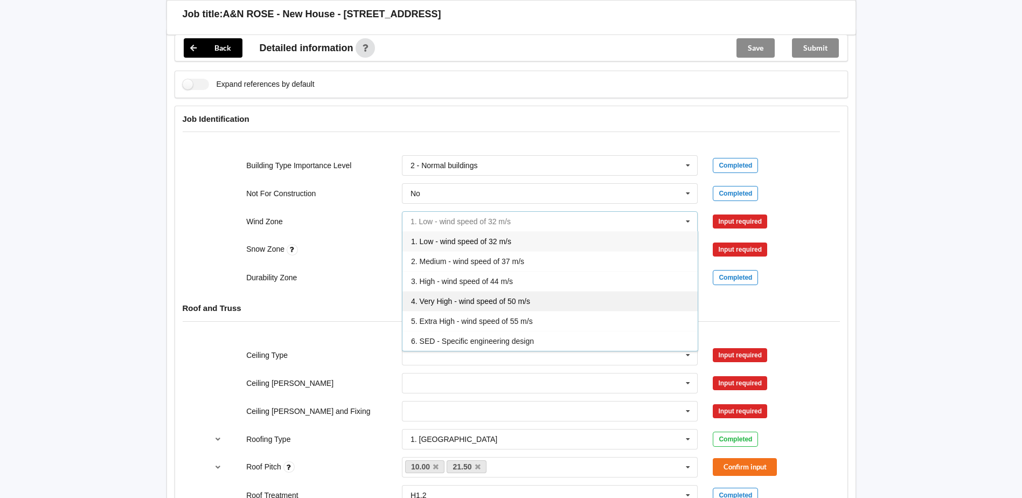 This screenshot has width=1022, height=498. What do you see at coordinates (470, 301) in the screenshot?
I see `span: 4. Very High - wind speed of 50 m/s` at bounding box center [470, 301].